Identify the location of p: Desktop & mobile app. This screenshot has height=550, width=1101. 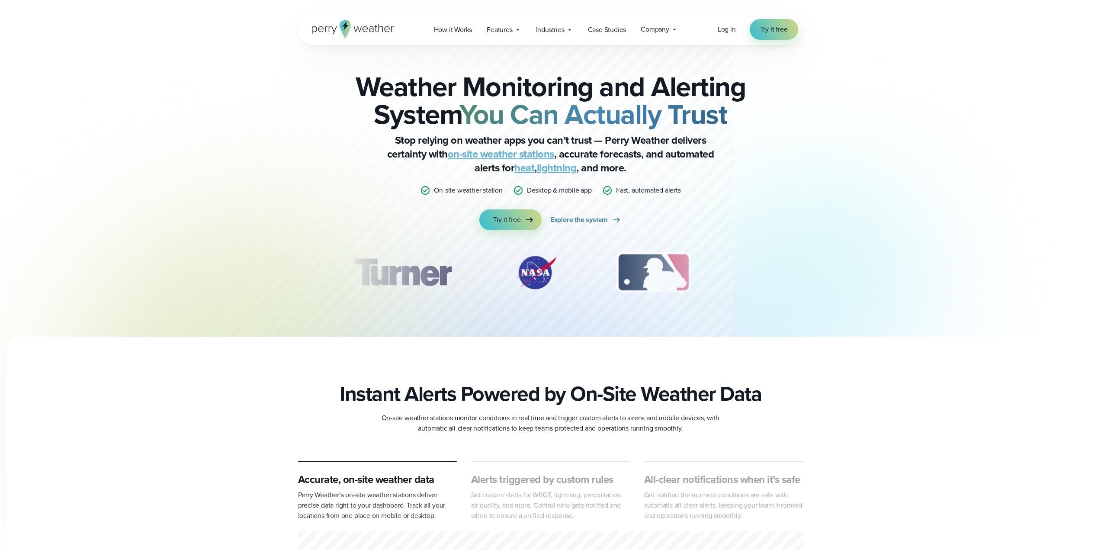
(560, 190).